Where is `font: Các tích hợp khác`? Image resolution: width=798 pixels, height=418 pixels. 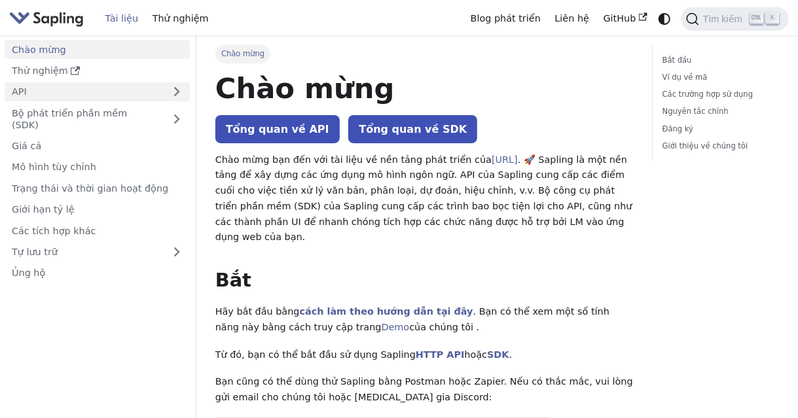
font: Các tích hợp khác is located at coordinates (54, 231).